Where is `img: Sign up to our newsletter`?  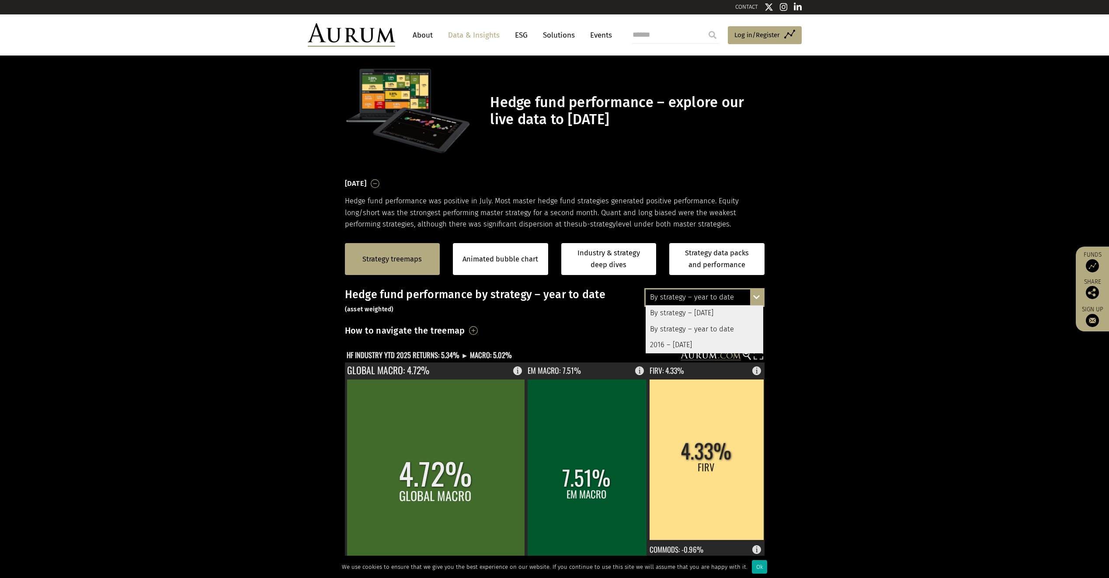 img: Sign up to our newsletter is located at coordinates (1093, 320).